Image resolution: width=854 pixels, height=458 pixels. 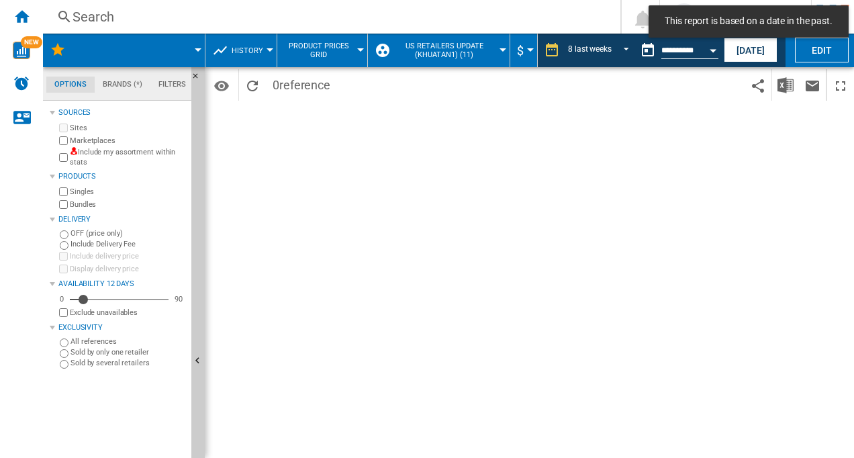 I want to click on input: Bundles, so click(x=63, y=204).